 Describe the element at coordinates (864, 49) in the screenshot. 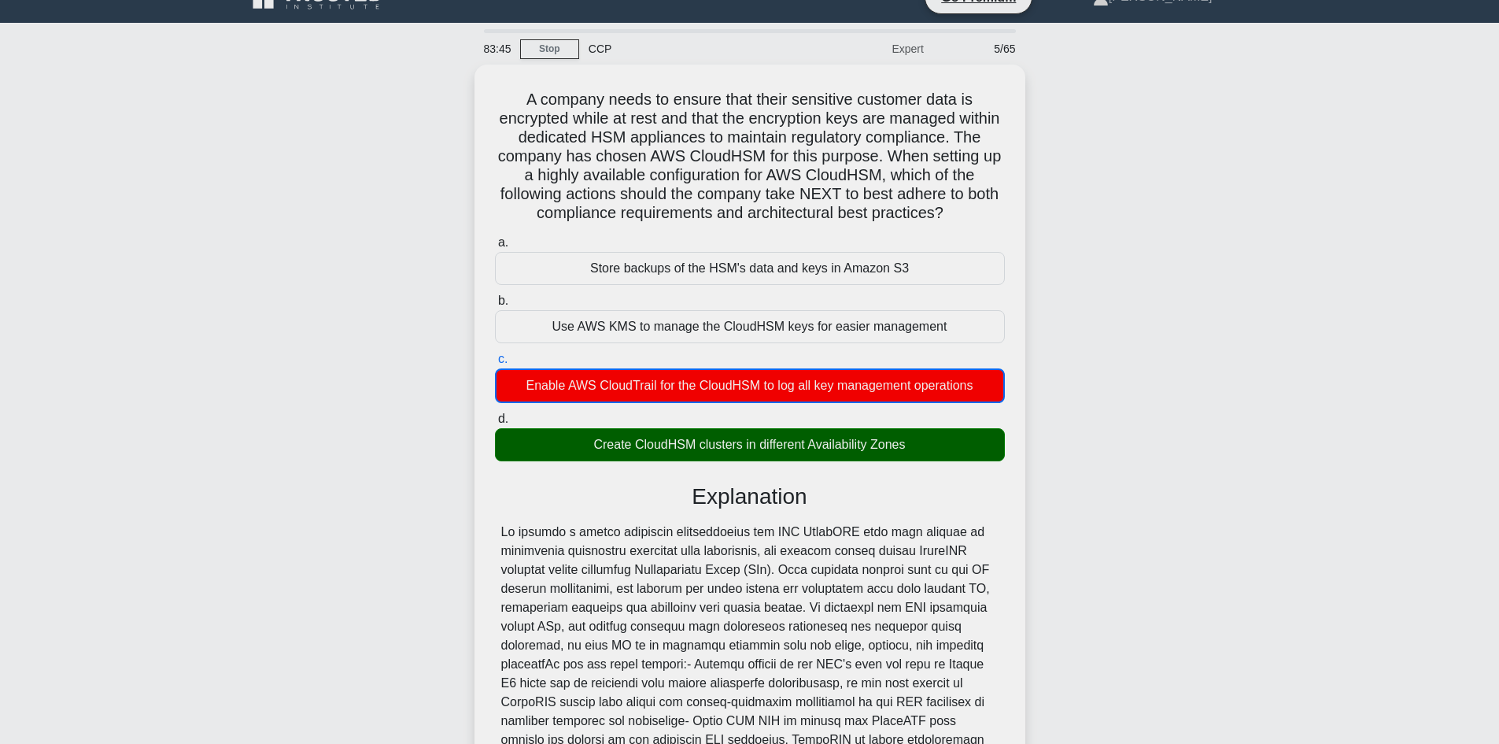

I see `div: Expert` at that location.